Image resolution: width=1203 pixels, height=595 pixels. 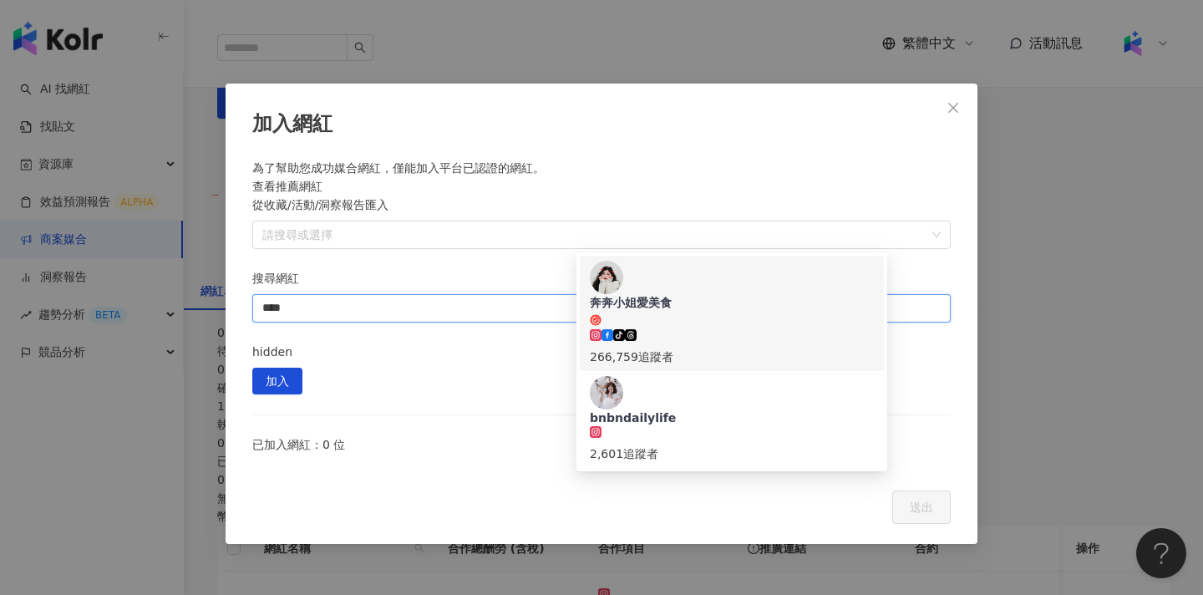 What do you see at coordinates (953, 108) in the screenshot?
I see `button: Close` at bounding box center [953, 108].